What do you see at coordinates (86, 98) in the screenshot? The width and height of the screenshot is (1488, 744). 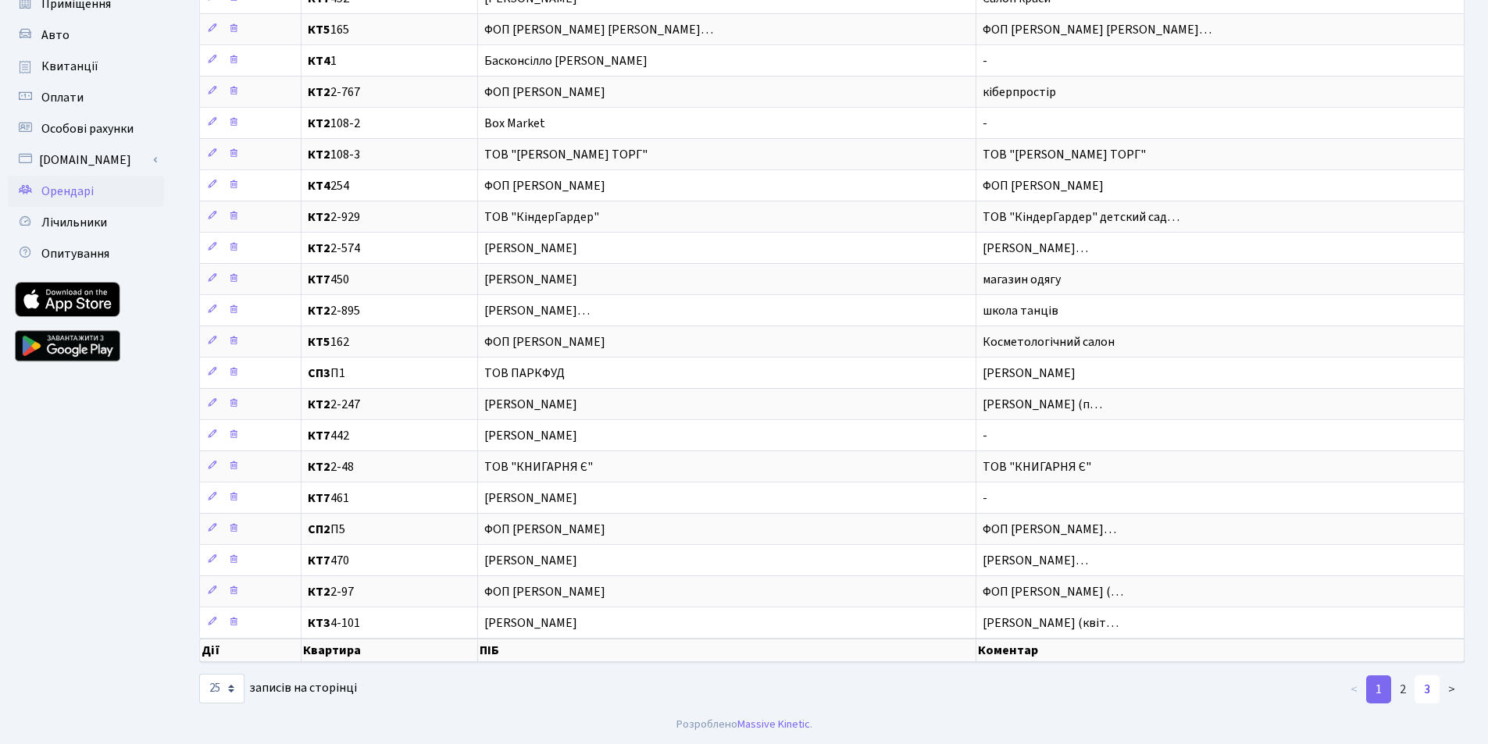 I see `a: Оплати` at bounding box center [86, 98].